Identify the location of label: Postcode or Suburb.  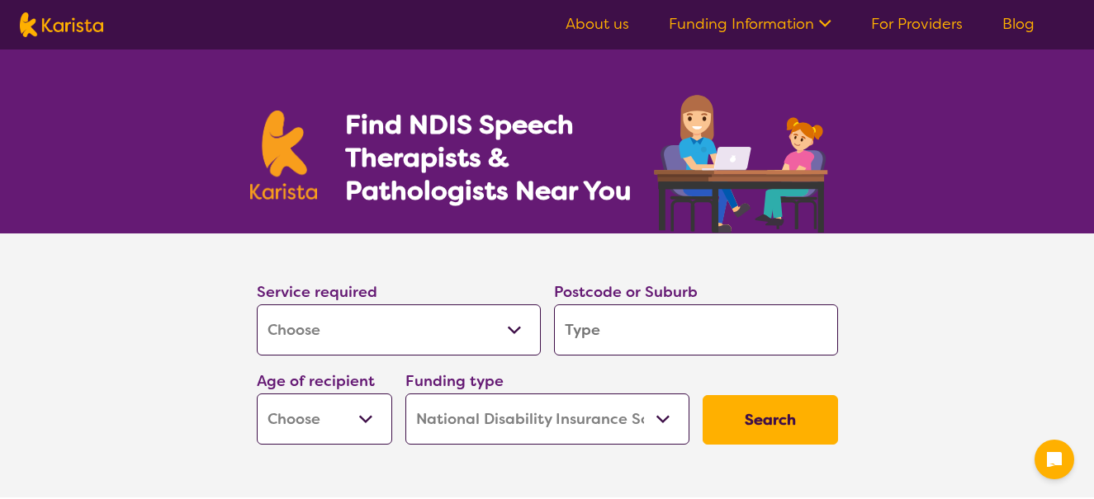
(626, 292).